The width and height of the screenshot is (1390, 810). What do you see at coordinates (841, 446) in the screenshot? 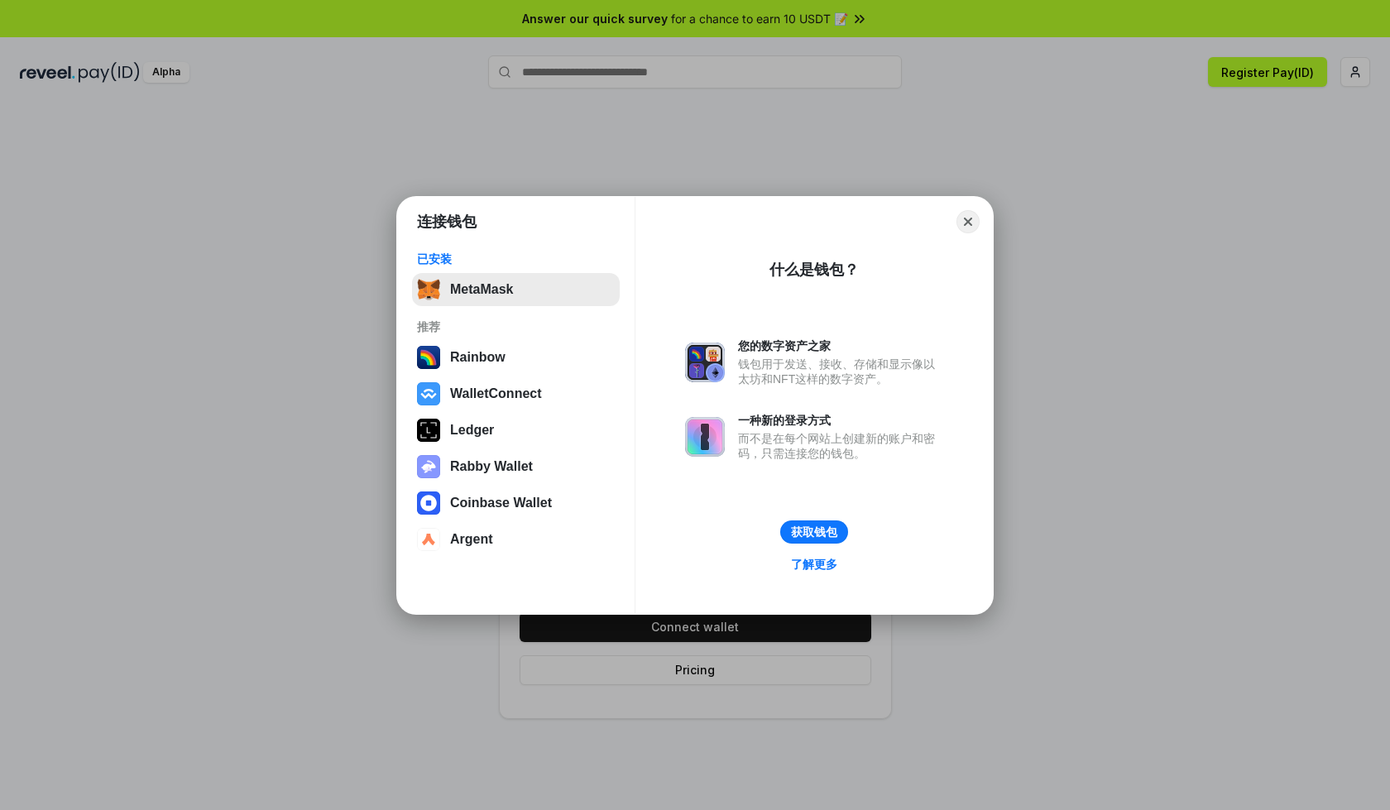
I see `div: 而不是在每个网站上创建新的账户和密码，只需连接您的钱包。` at bounding box center [841, 446].